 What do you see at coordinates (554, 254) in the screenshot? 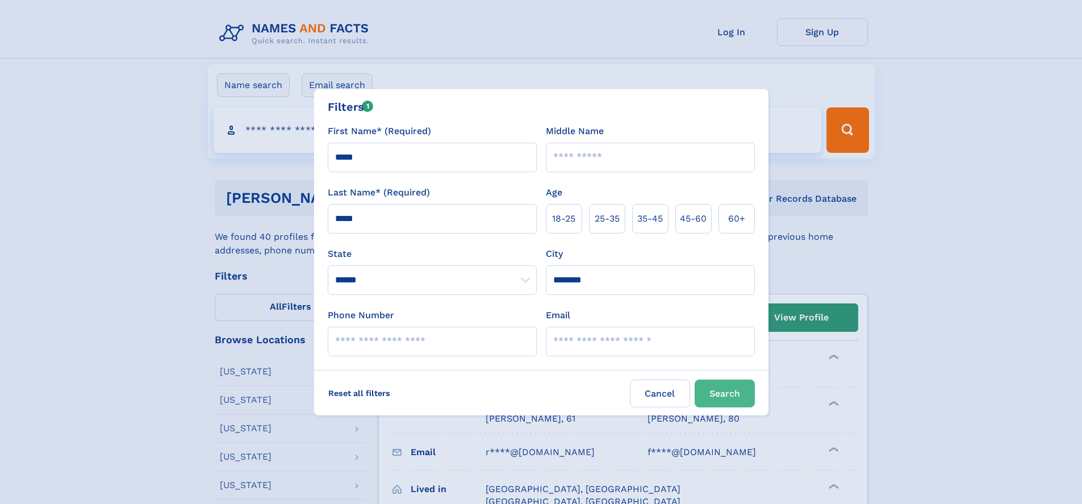
I see `label: City` at bounding box center [554, 254].